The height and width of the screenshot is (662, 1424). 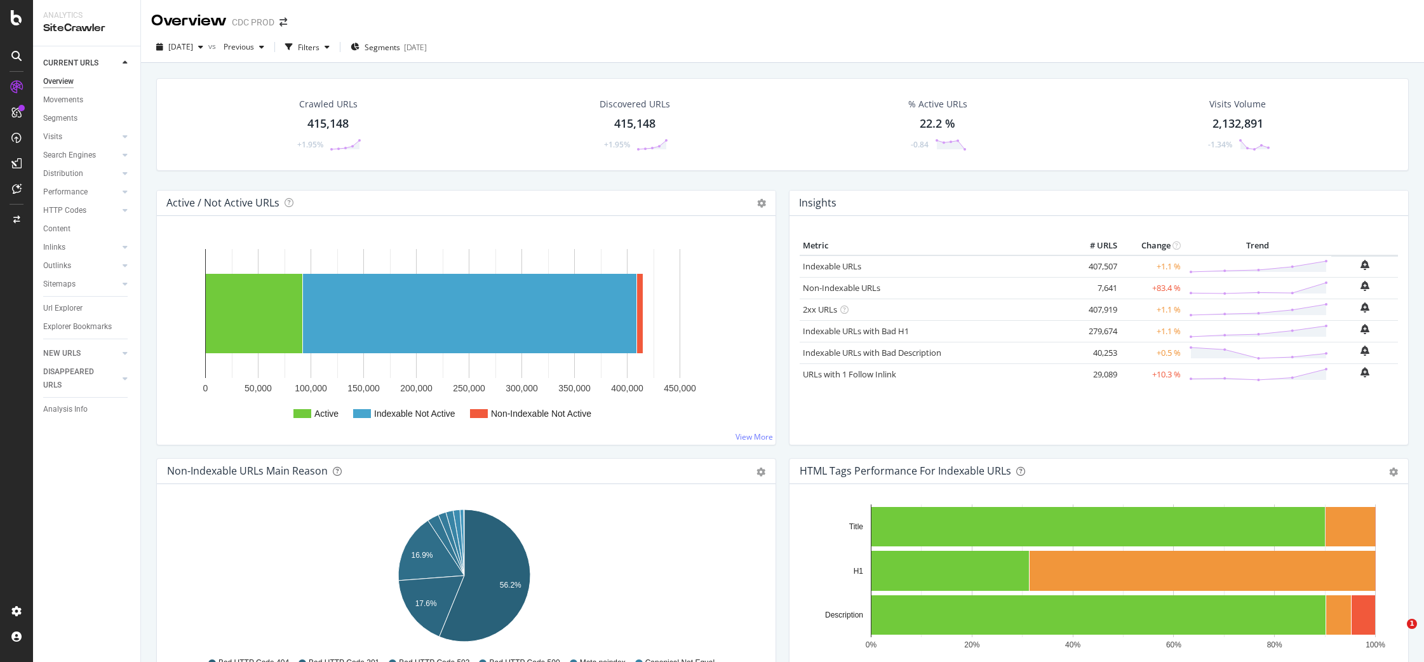 I want to click on text: 16.9%, so click(x=422, y=555).